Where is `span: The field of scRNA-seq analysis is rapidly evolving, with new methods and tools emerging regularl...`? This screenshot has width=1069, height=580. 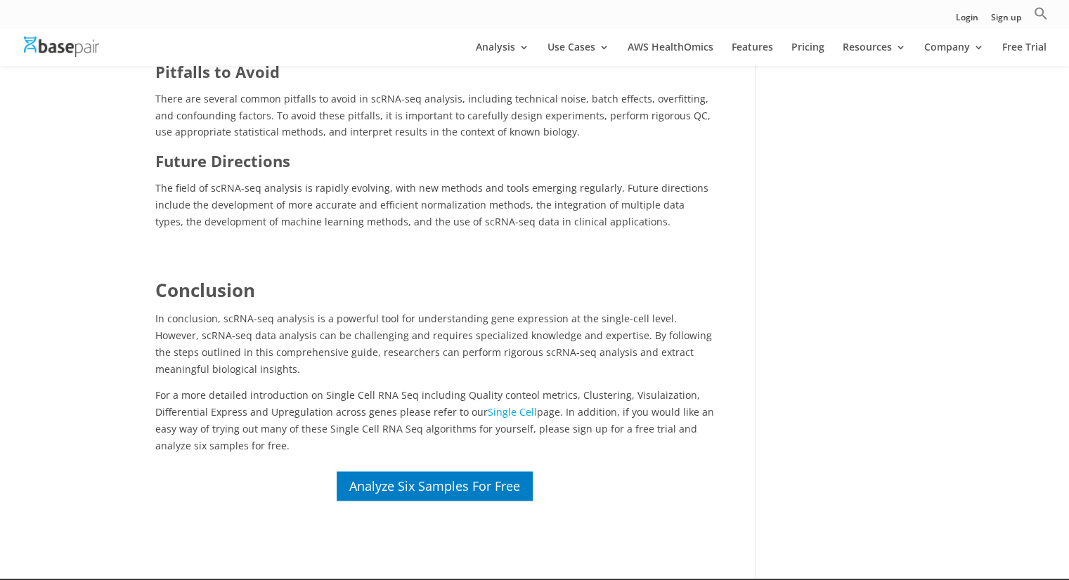 span: The field of scRNA-seq analysis is rapidly evolving, with new methods and tools emerging regularl... is located at coordinates (431, 204).